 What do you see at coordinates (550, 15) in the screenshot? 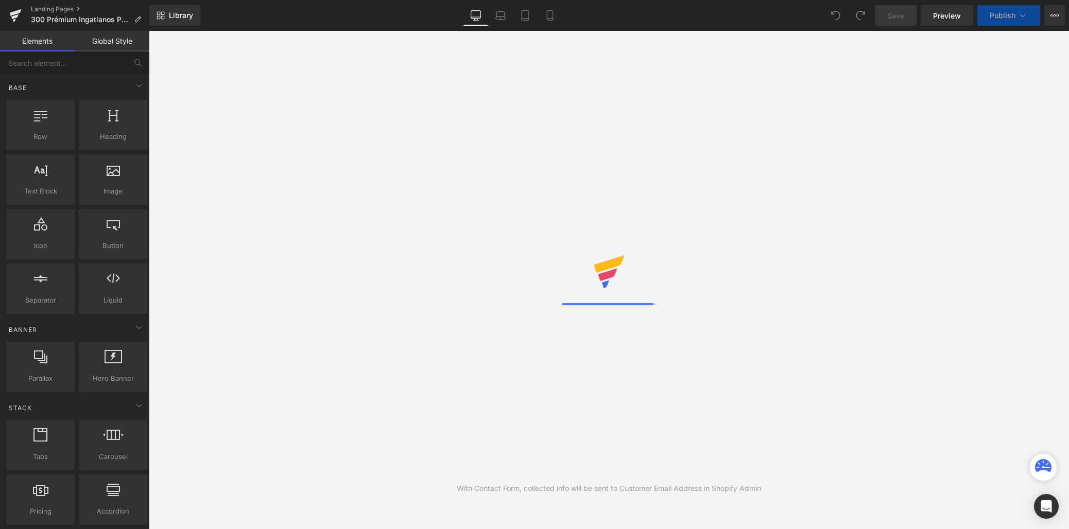
I see `a: Mobile` at bounding box center [550, 15].